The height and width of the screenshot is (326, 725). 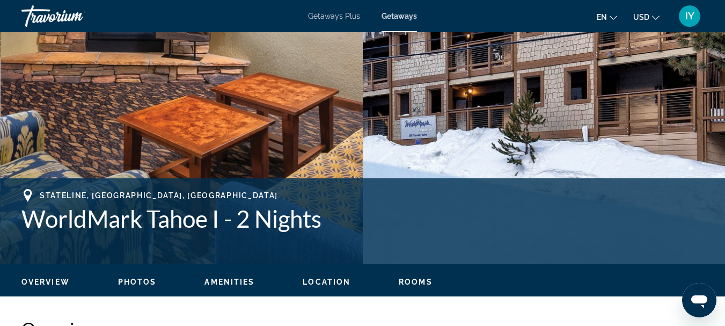 What do you see at coordinates (689, 16) in the screenshot?
I see `button: User Menu` at bounding box center [689, 16].